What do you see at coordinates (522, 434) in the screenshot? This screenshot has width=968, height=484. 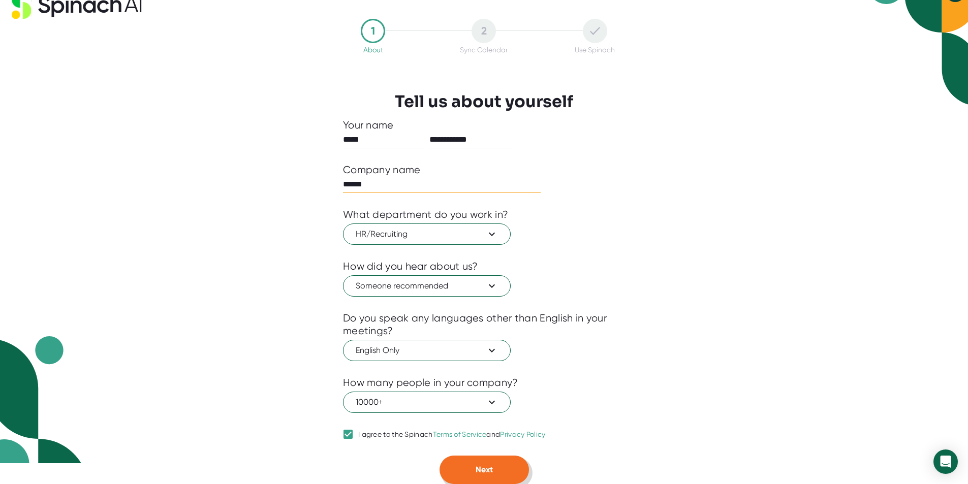 I see `a: Privacy Policy` at bounding box center [522, 434].